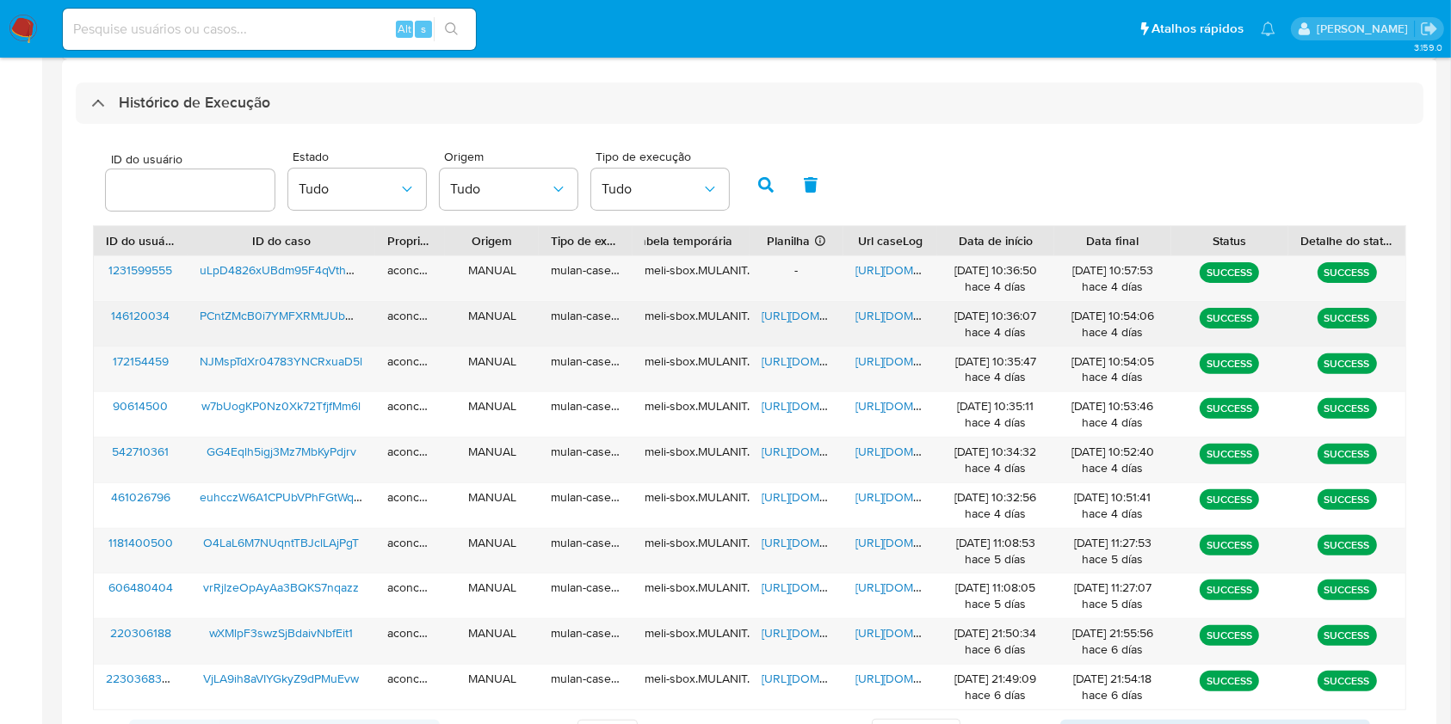 This screenshot has height=724, width=1451. I want to click on a: Sair, so click(1428, 28).